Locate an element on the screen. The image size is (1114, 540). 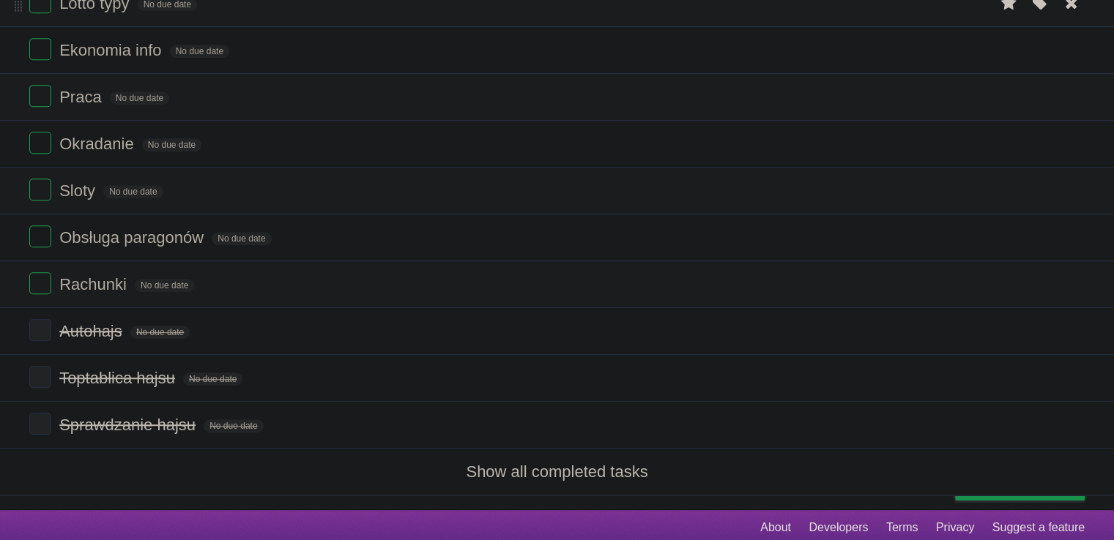
span: Rachunki is located at coordinates (94, 284).